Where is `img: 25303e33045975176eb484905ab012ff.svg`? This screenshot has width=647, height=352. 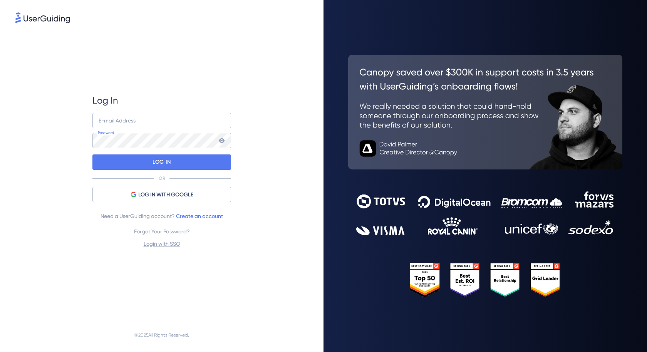
img: 25303e33045975176eb484905ab012ff.svg is located at coordinates (485, 280).